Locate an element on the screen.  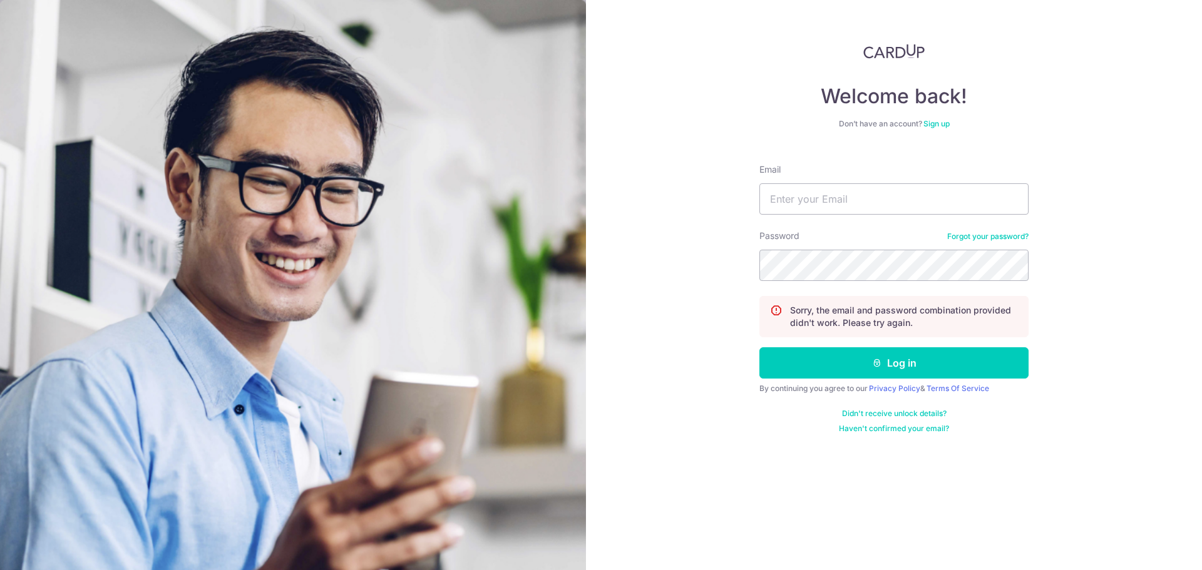
label: Email is located at coordinates (770, 170).